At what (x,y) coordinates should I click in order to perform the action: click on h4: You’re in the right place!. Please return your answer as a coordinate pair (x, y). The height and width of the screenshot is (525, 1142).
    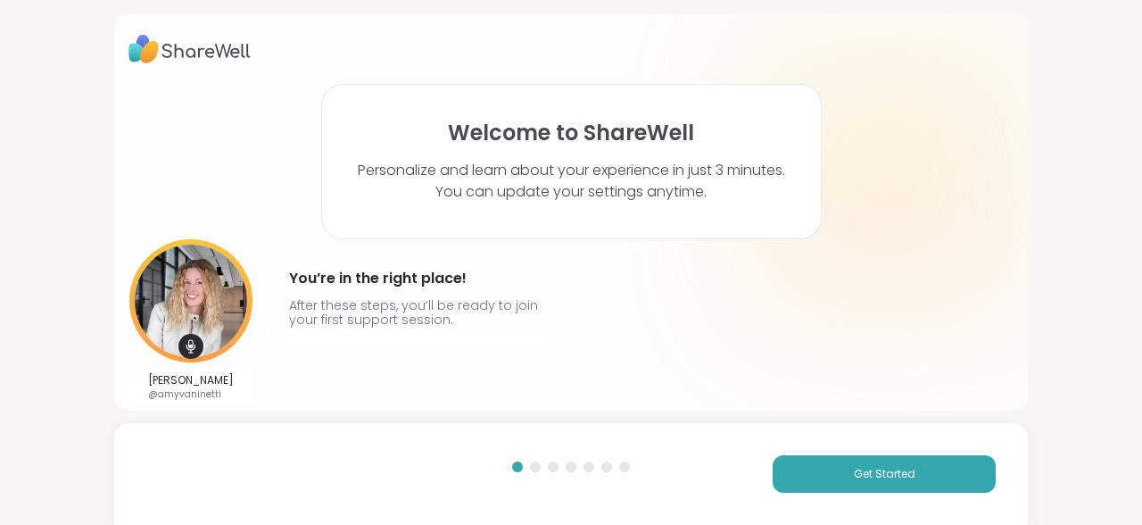
    Looking at the image, I should click on (418, 278).